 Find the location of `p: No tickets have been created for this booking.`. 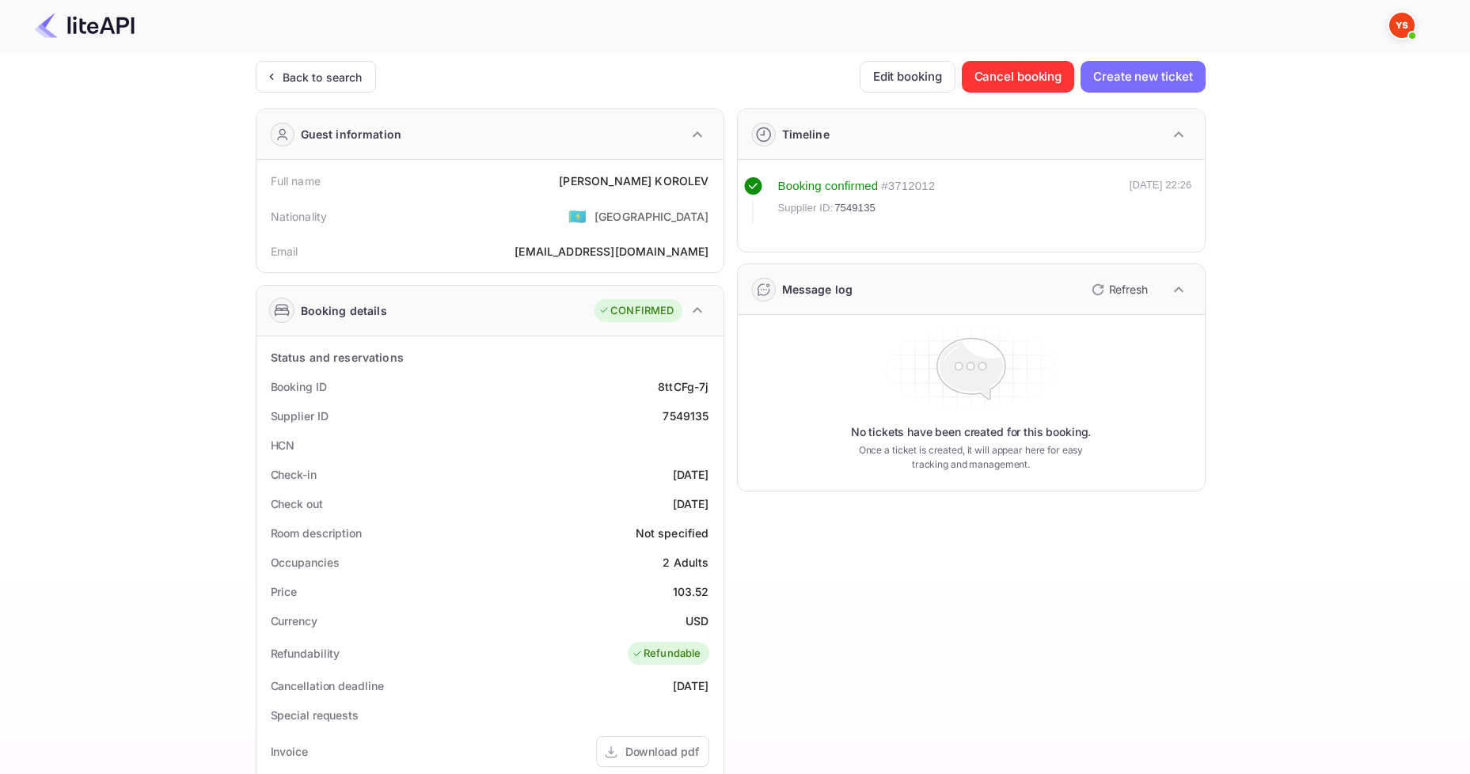

p: No tickets have been created for this booking. is located at coordinates (971, 432).